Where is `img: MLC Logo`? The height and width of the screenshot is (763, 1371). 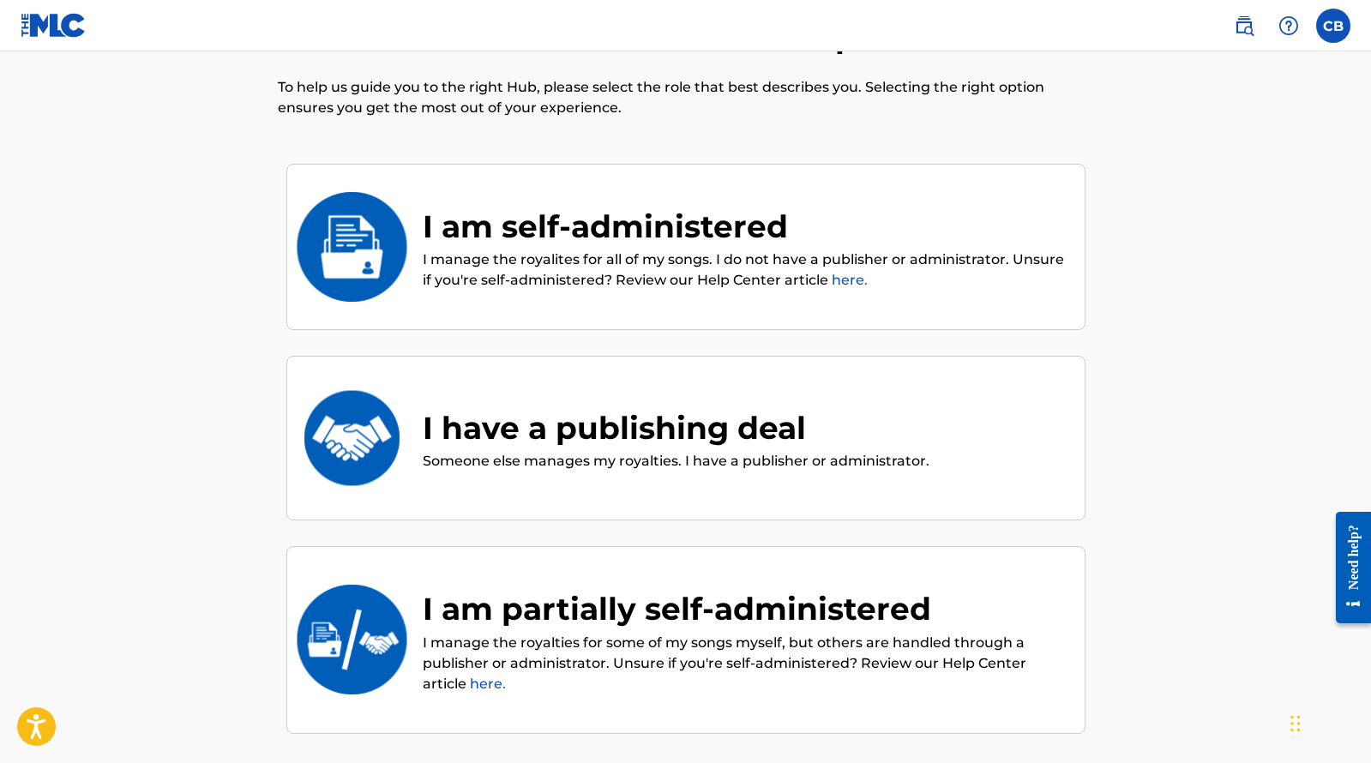 img: MLC Logo is located at coordinates (53, 25).